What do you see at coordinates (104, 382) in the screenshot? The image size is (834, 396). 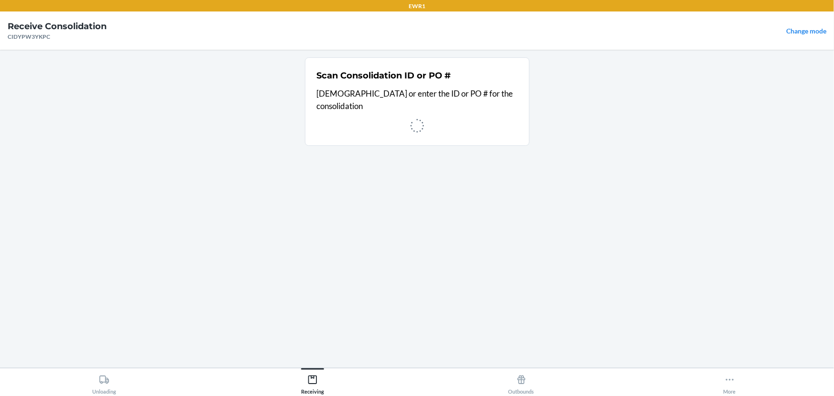 I see `div: Unloading` at bounding box center [104, 382].